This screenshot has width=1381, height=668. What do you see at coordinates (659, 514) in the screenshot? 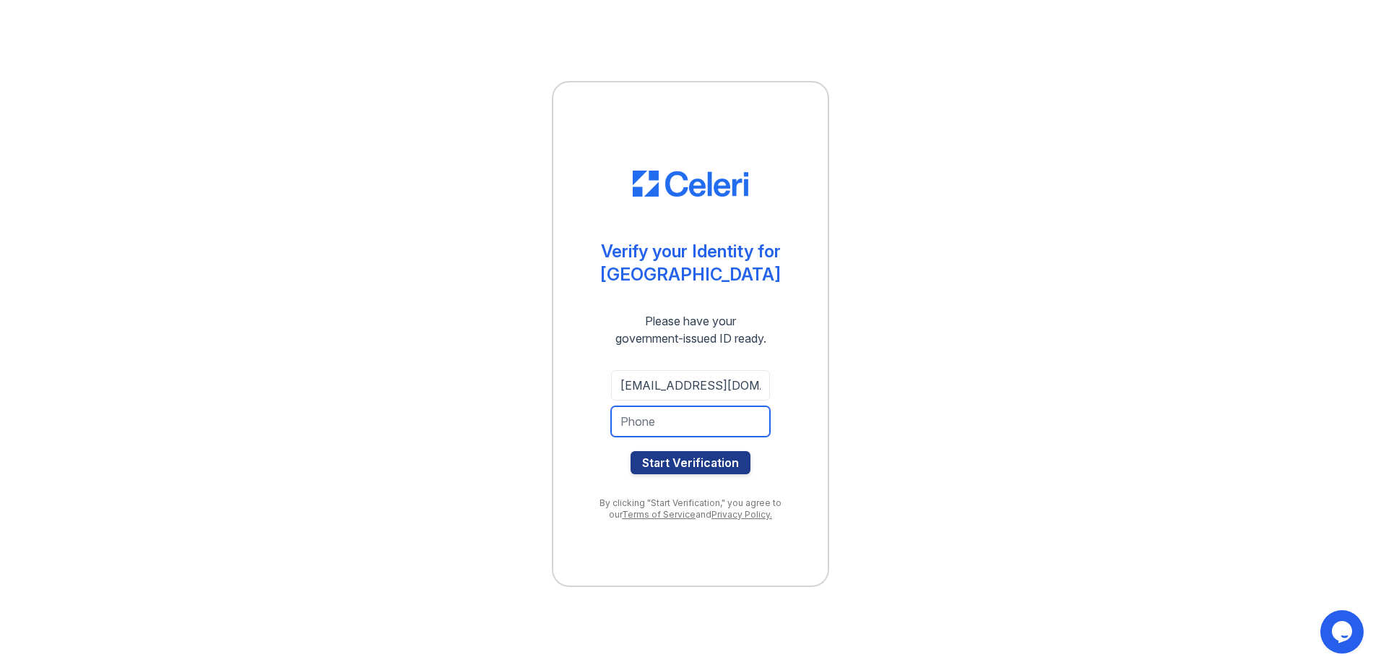
I see `a: Terms of Service` at bounding box center [659, 514].